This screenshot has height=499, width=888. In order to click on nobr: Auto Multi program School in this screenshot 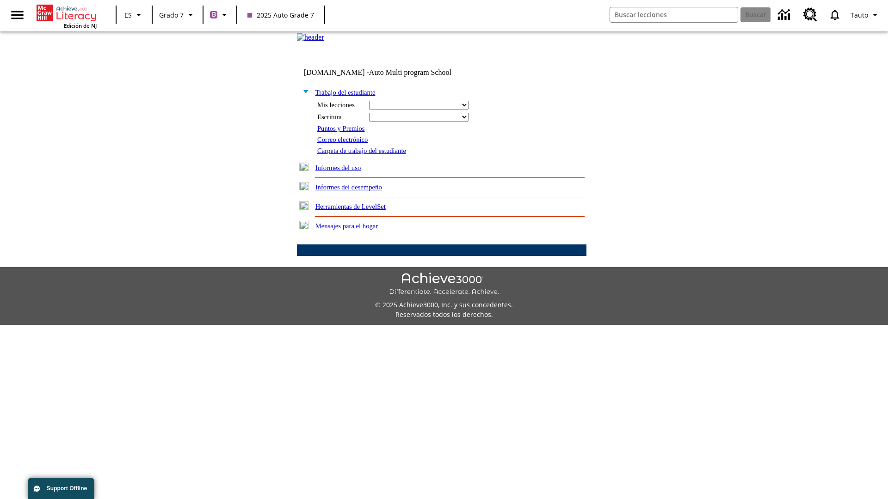, I will do `click(410, 72)`.